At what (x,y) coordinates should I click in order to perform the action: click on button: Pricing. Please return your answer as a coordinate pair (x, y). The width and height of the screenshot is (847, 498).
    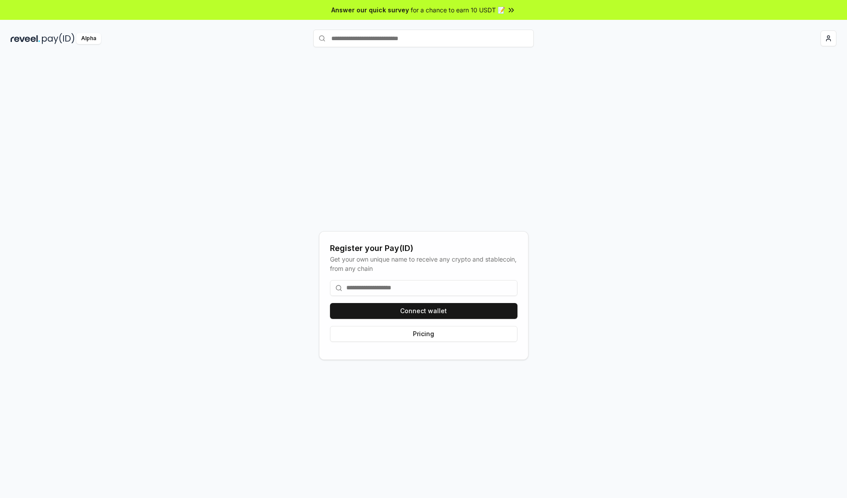
    Looking at the image, I should click on (423, 334).